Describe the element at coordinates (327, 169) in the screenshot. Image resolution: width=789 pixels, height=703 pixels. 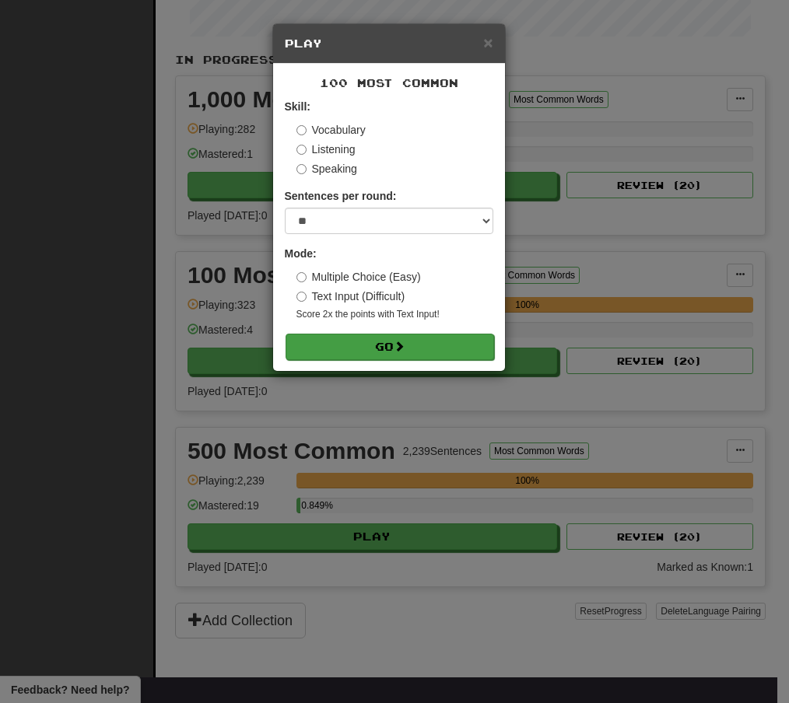
I see `label: Speaking` at that location.